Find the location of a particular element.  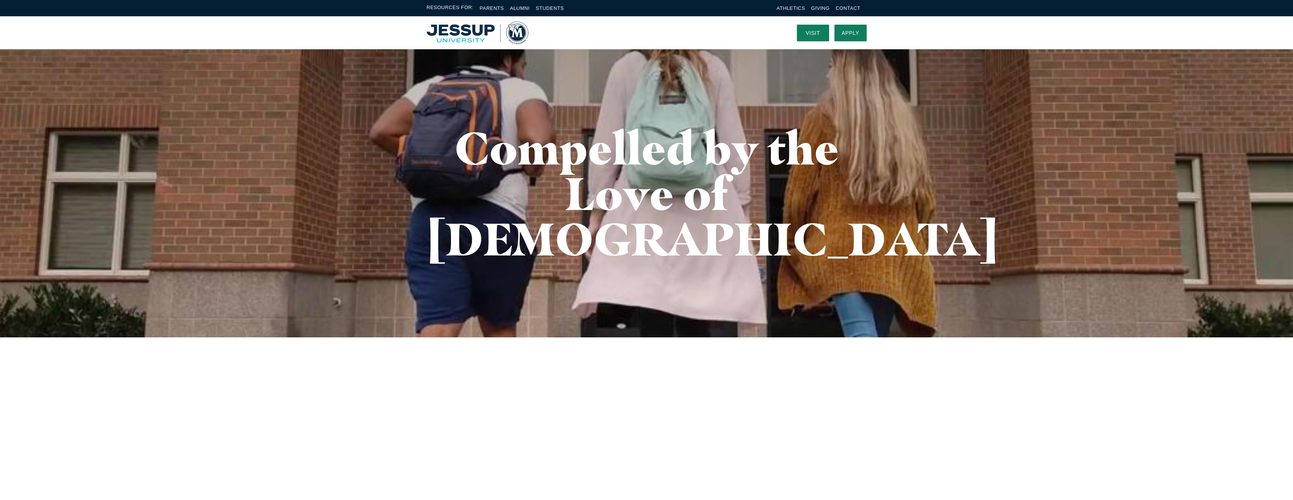

a: Parents is located at coordinates (492, 8).